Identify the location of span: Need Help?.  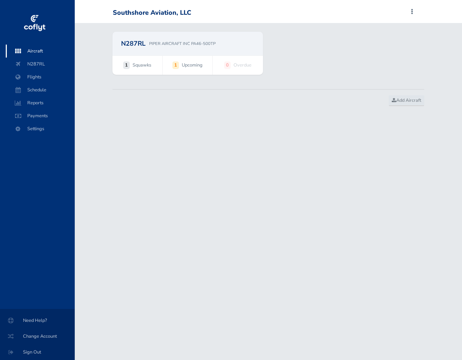
(37, 320).